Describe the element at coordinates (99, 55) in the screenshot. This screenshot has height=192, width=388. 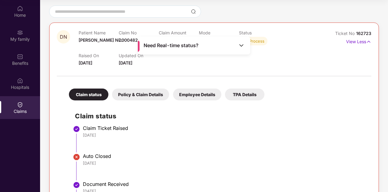
I see `p: Raised On` at that location.